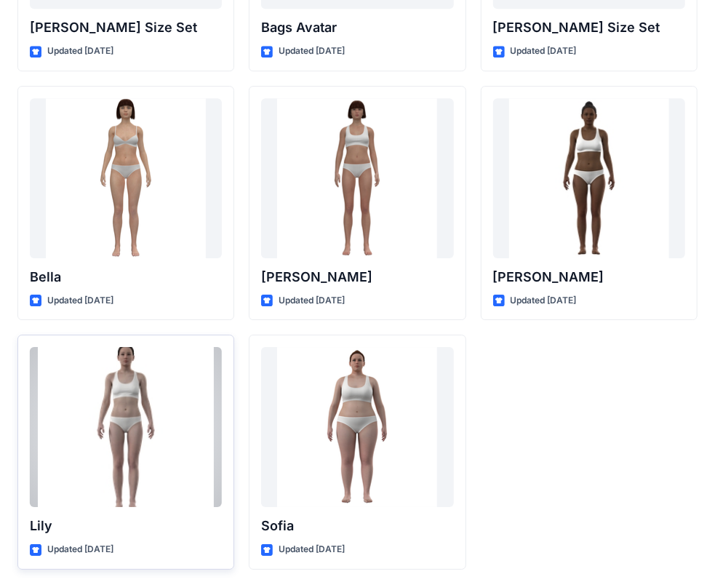  I want to click on p: Lily, so click(126, 526).